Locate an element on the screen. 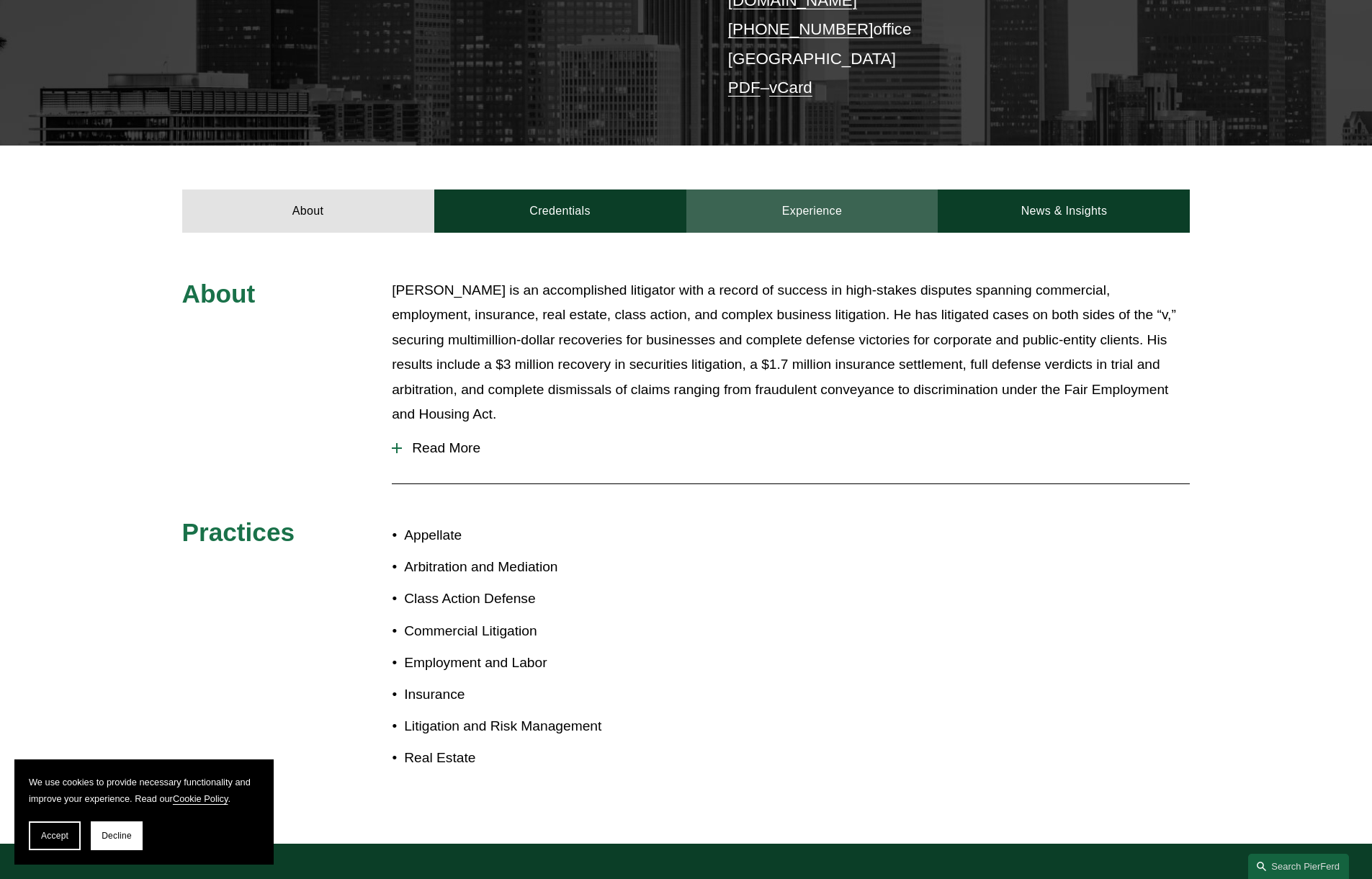  p: Commercial Litigation is located at coordinates (545, 631).